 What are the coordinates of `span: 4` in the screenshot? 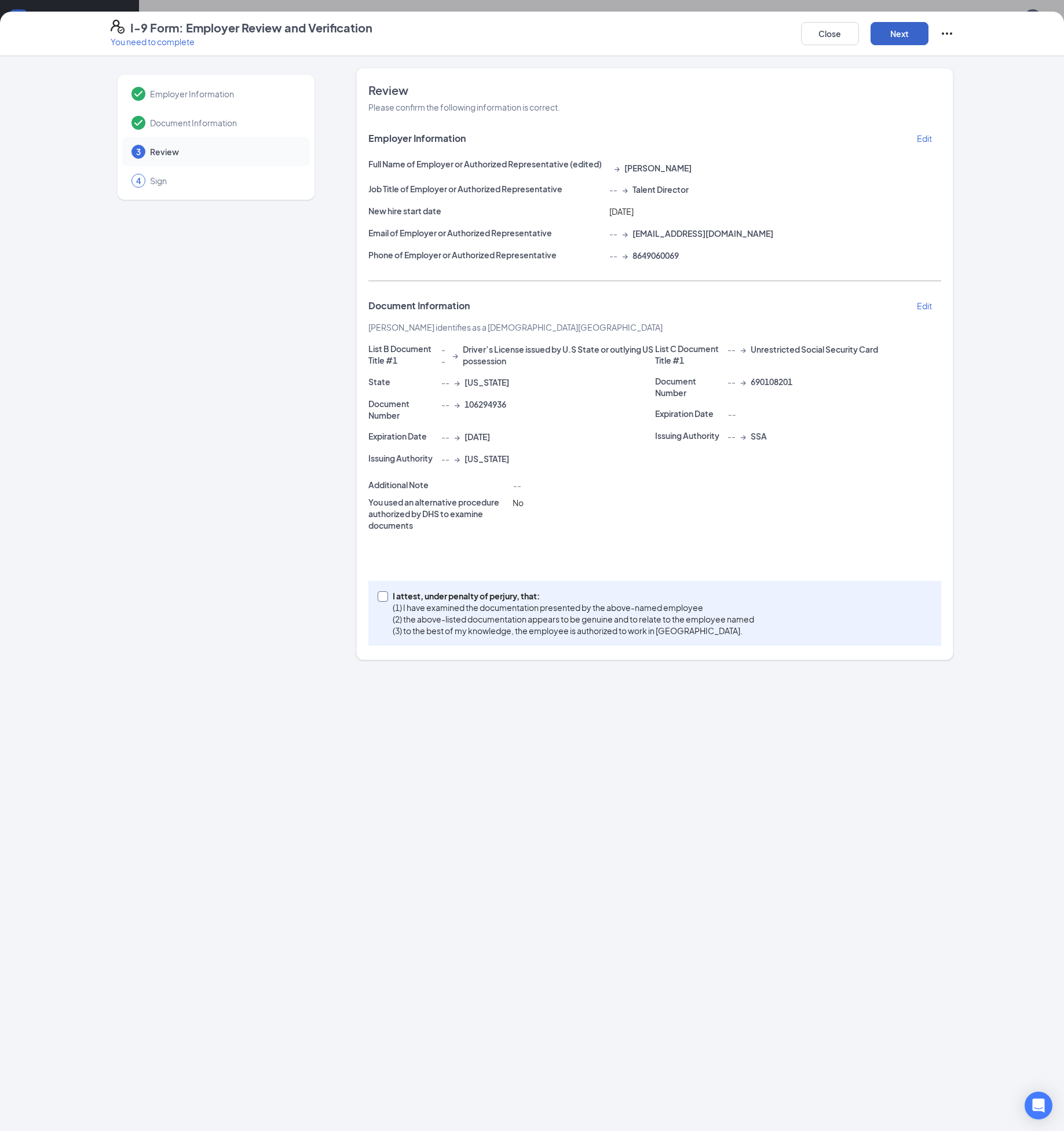 It's located at (139, 181).